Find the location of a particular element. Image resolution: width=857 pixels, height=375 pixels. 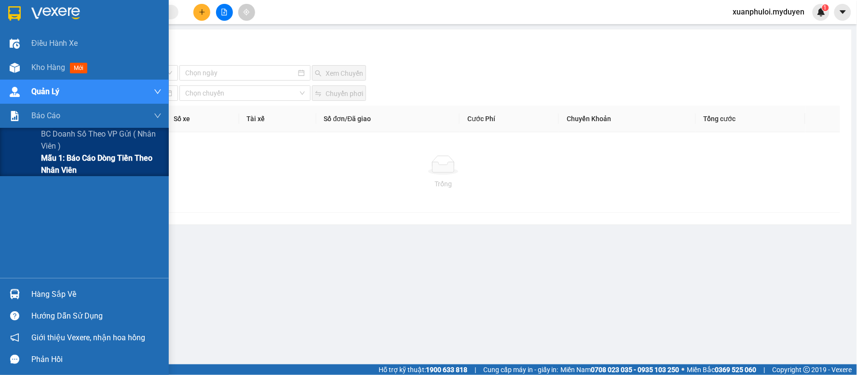

span: file-add is located at coordinates (224, 12).